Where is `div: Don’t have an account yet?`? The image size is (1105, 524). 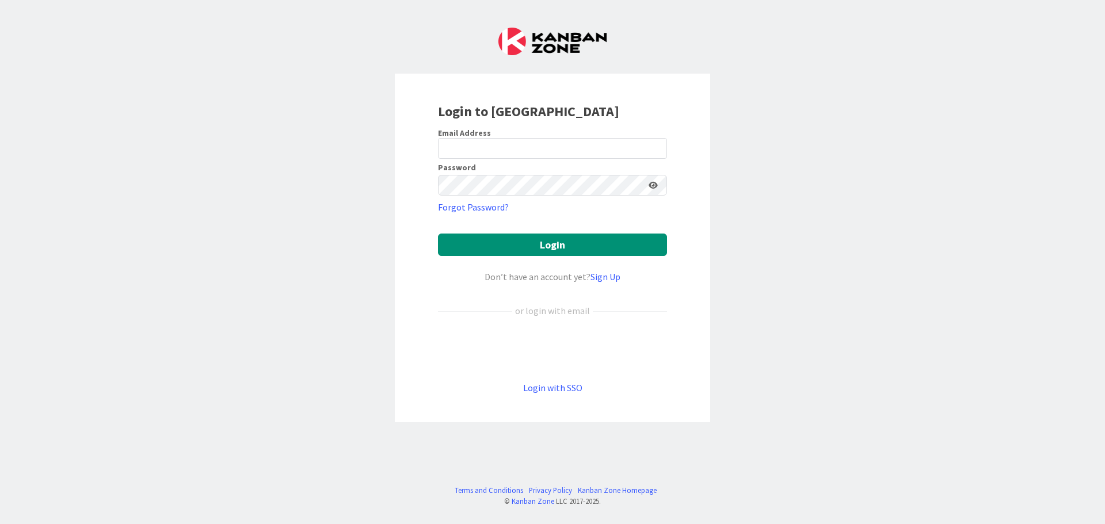
div: Don’t have an account yet? is located at coordinates (552, 277).